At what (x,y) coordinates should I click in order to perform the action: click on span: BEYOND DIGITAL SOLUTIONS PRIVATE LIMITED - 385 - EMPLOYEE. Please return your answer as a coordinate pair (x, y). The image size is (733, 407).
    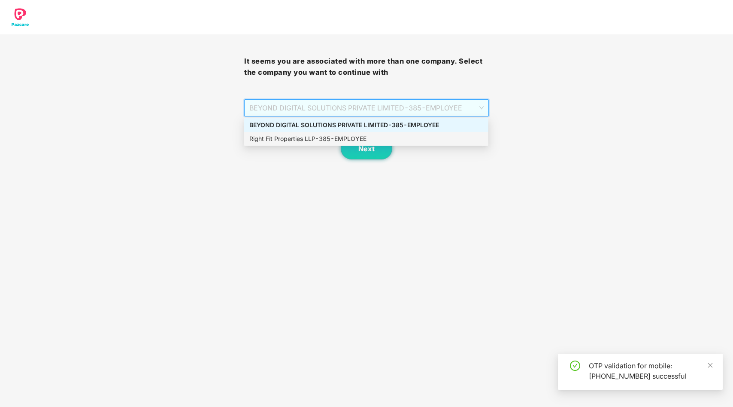
    Looking at the image, I should click on (366, 108).